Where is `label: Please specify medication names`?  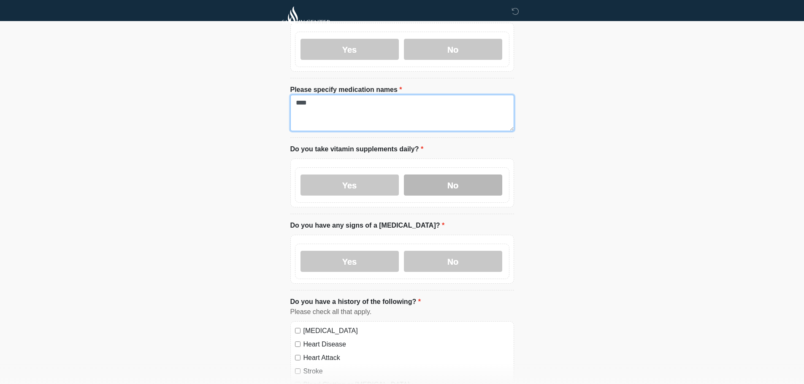 label: Please specify medication names is located at coordinates (346, 90).